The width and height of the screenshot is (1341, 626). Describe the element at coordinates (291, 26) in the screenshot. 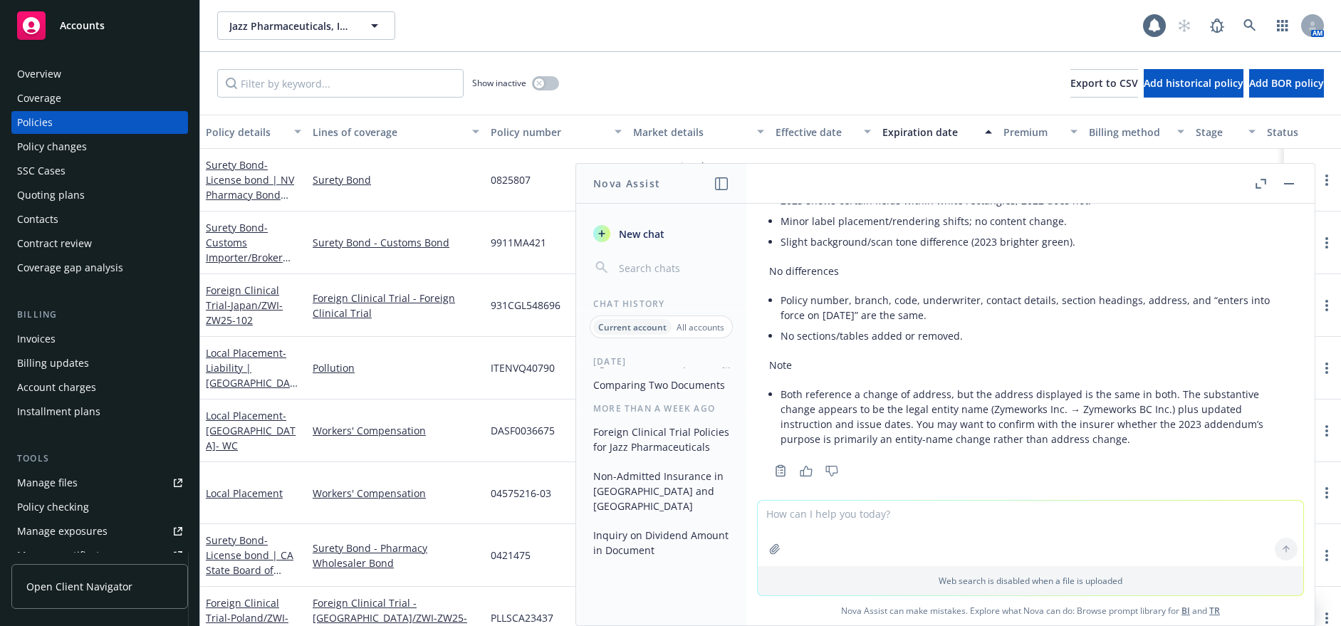

I see `span: Jazz Pharmaceuticals, Inc.` at that location.